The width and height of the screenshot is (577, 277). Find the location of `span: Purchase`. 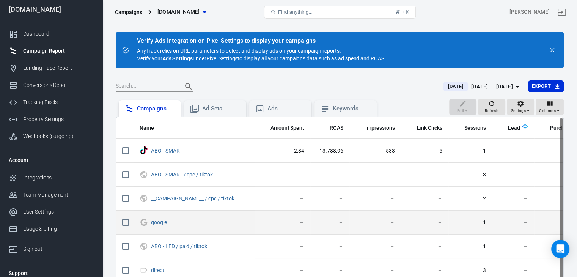

span: Purchase is located at coordinates (556, 128).